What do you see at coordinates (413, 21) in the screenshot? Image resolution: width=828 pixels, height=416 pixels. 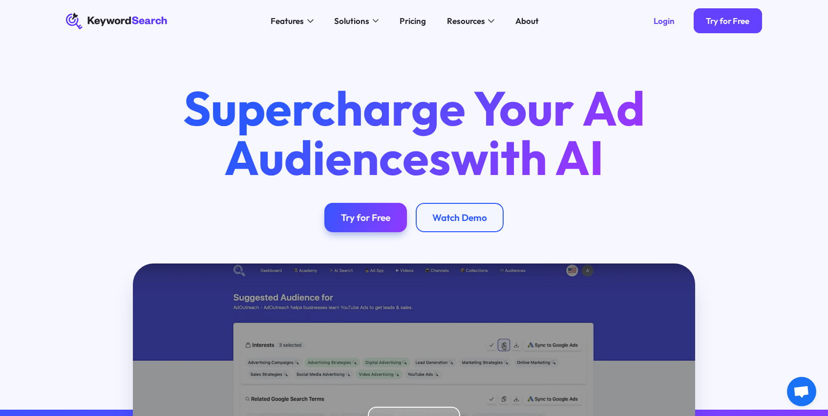 I see `div: Pricing` at bounding box center [413, 21].